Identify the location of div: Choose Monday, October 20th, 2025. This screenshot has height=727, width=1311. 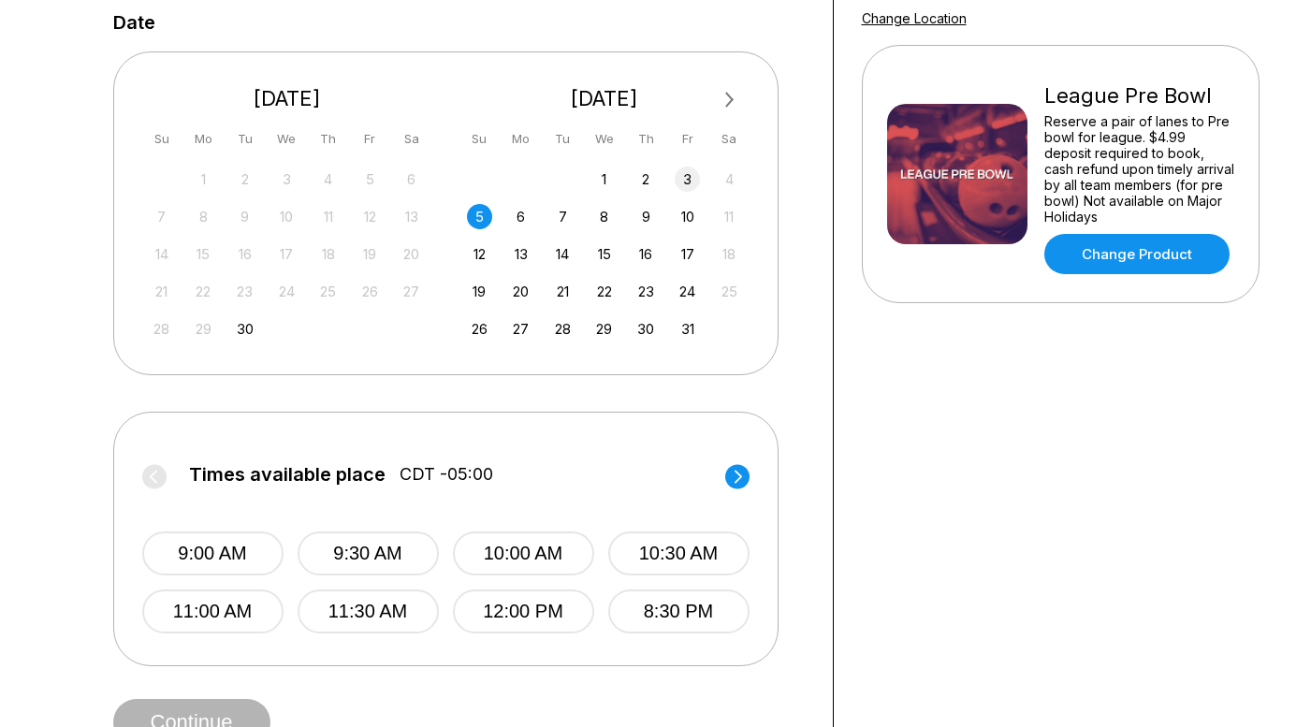
(520, 291).